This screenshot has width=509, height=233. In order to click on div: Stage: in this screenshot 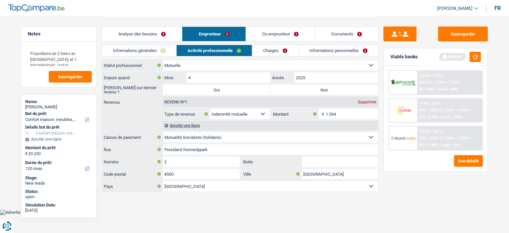, I will do `click(59, 178)`.